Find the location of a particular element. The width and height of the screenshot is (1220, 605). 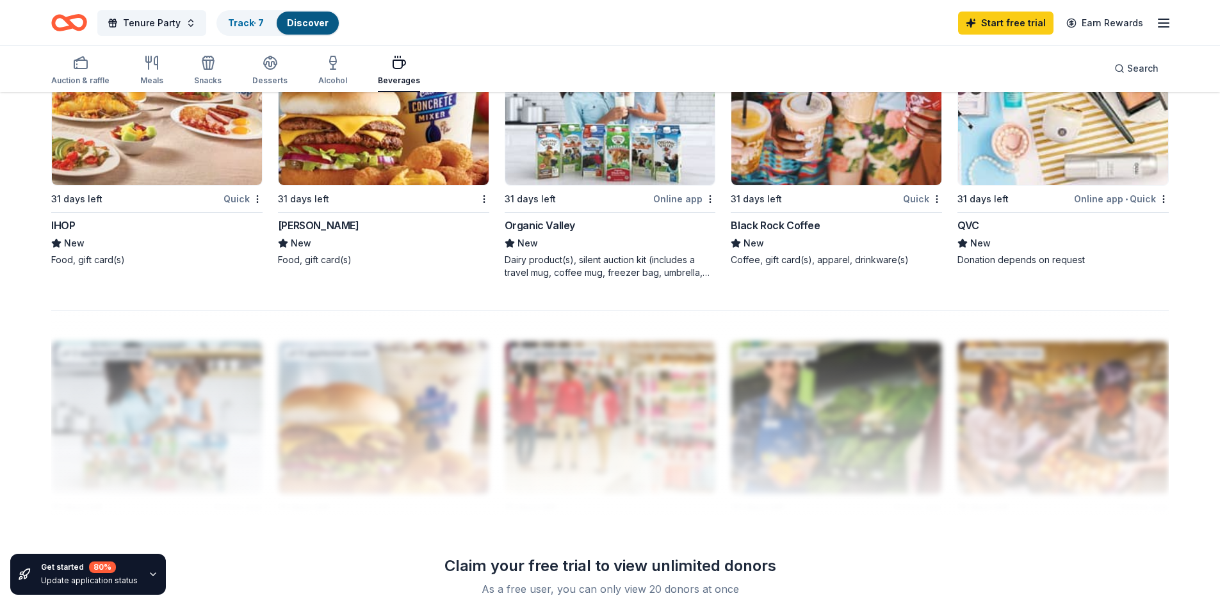

a: Image for Organic Valley2 applieslast week31 days leftOnline appOrganic ValleyNewDairy product(s)... is located at coordinates (610, 156).